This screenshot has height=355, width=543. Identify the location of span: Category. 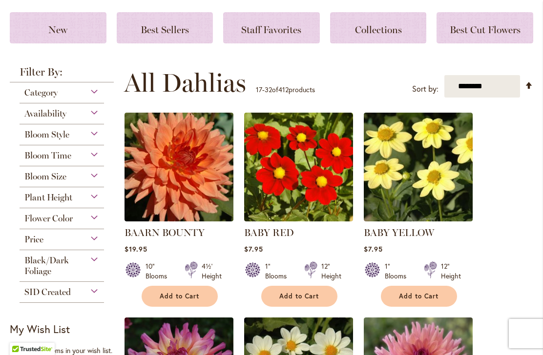
(41, 93).